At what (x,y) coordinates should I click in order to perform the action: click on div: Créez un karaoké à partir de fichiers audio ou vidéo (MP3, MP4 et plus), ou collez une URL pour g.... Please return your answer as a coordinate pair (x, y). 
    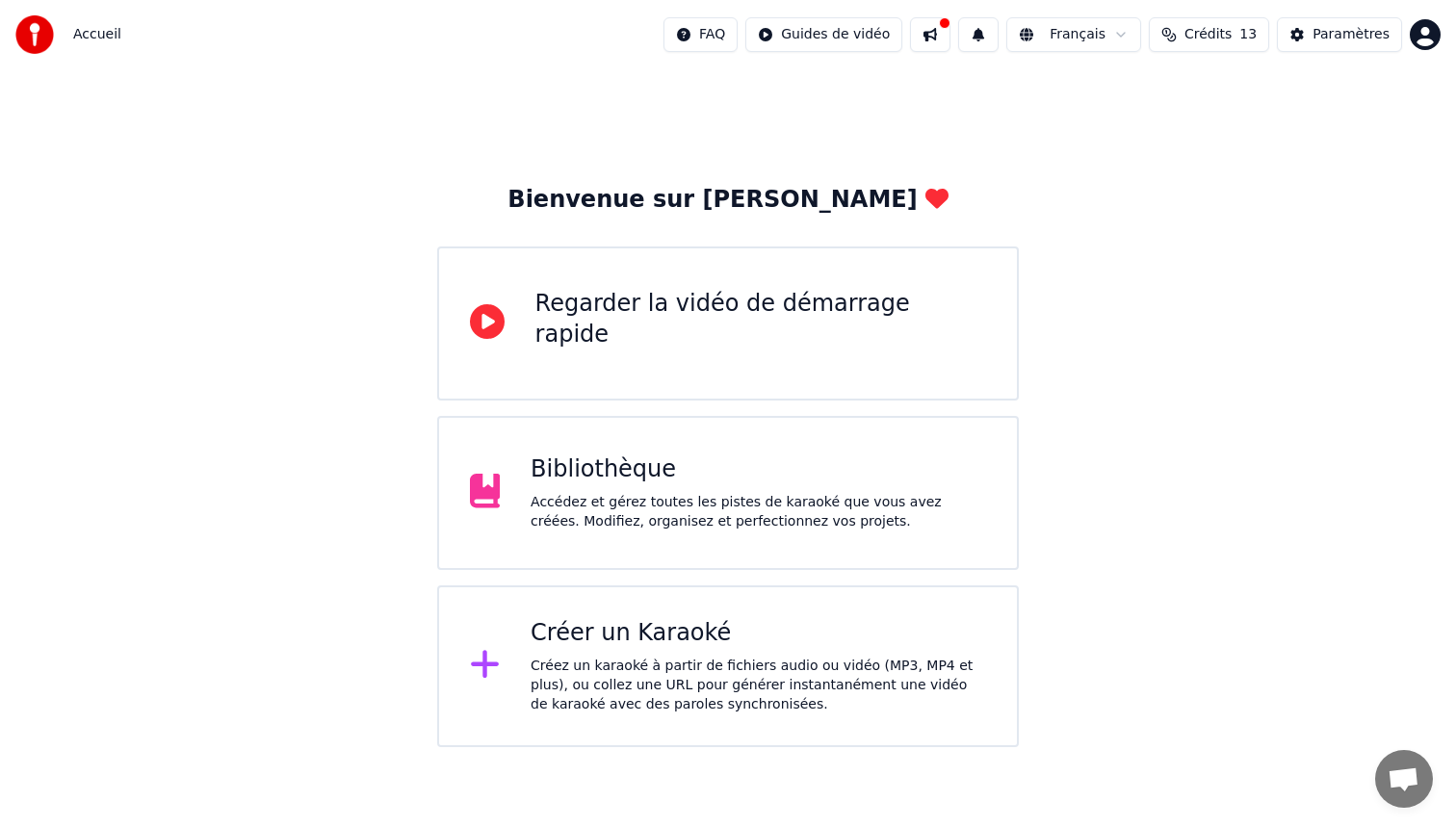
    Looking at the image, I should click on (758, 685).